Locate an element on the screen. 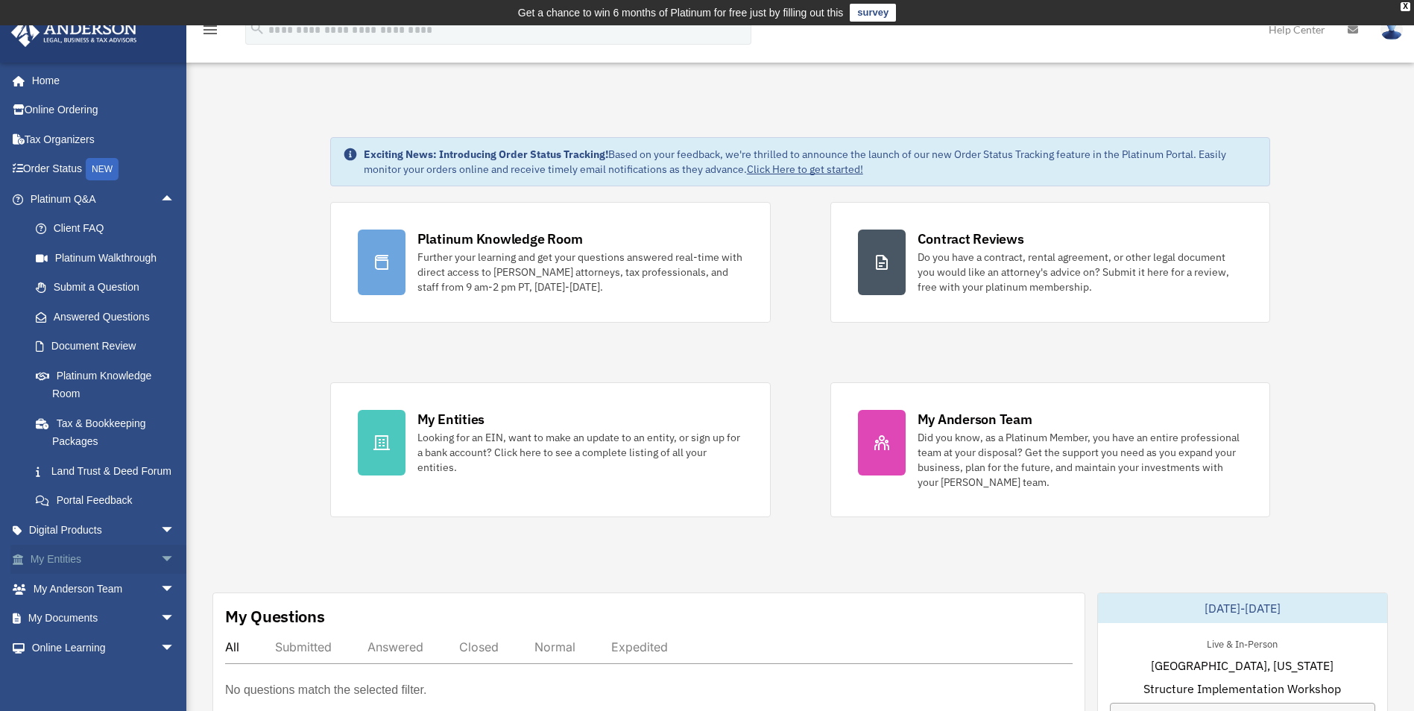 The height and width of the screenshot is (711, 1414). a: survey is located at coordinates (873, 13).